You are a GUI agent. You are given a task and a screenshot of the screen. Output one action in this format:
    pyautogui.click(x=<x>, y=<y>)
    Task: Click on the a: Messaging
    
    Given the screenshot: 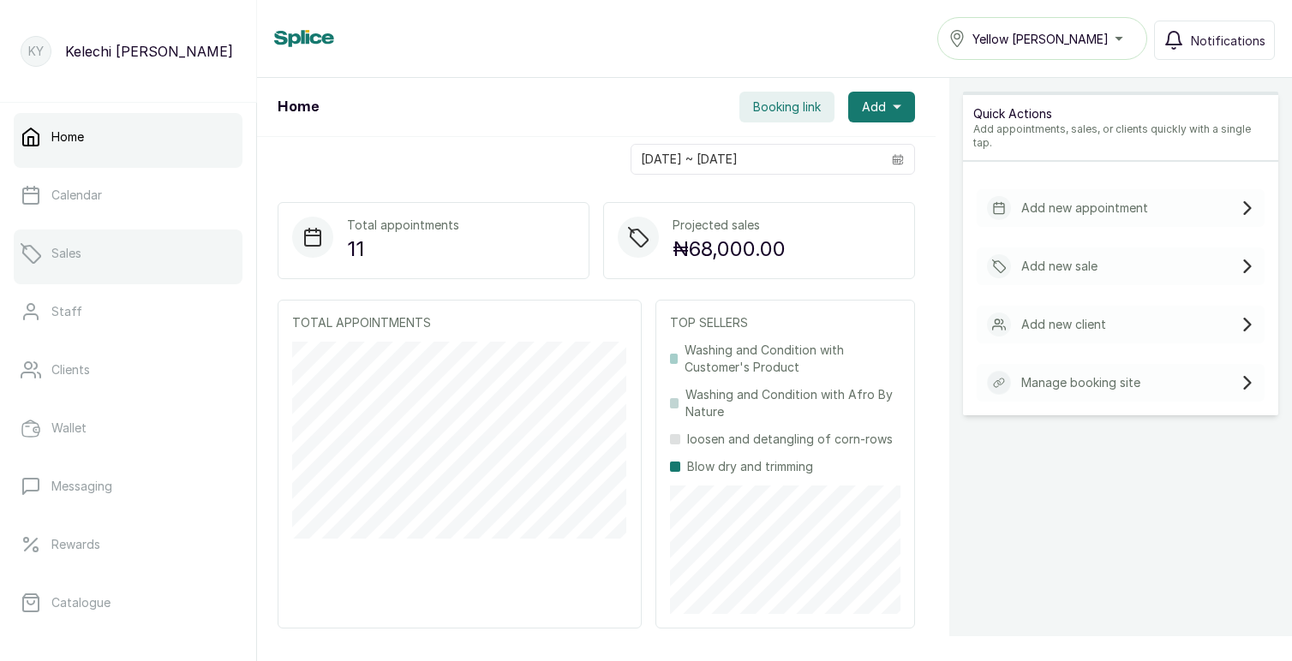 What is the action you would take?
    pyautogui.click(x=128, y=487)
    